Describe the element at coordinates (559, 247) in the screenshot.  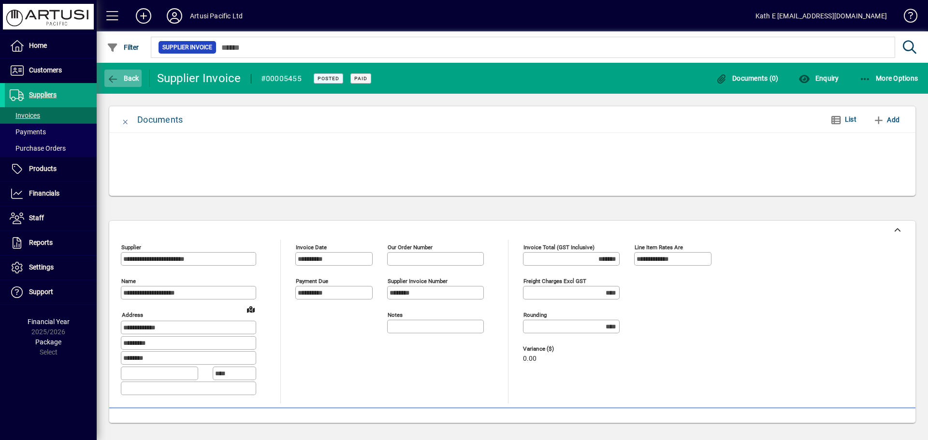
I see `mat-label: Invoice Total (GST inclusive)` at that location.